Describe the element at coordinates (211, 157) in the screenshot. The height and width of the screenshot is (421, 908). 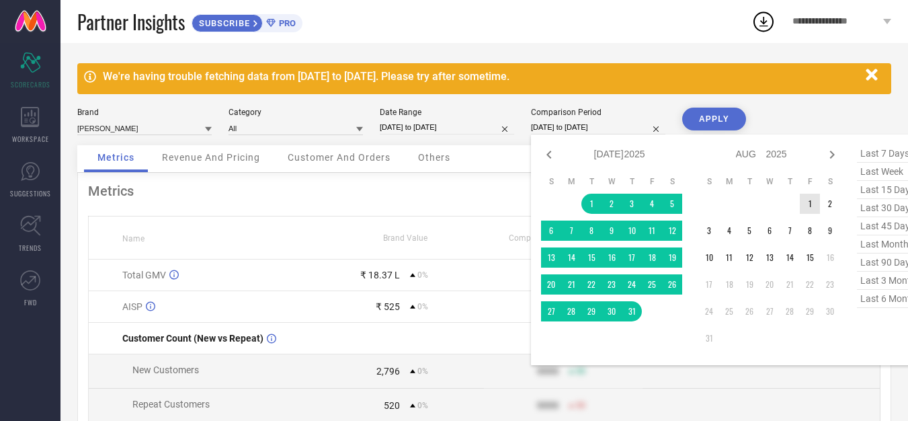
I see `span: Revenue And Pricing` at that location.